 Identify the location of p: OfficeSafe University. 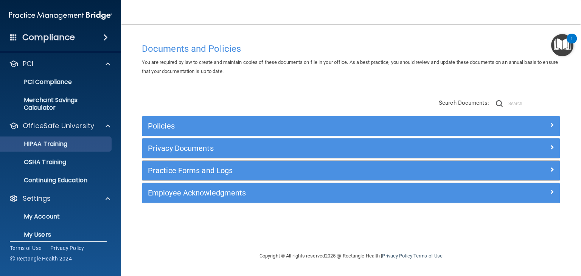
(58, 126).